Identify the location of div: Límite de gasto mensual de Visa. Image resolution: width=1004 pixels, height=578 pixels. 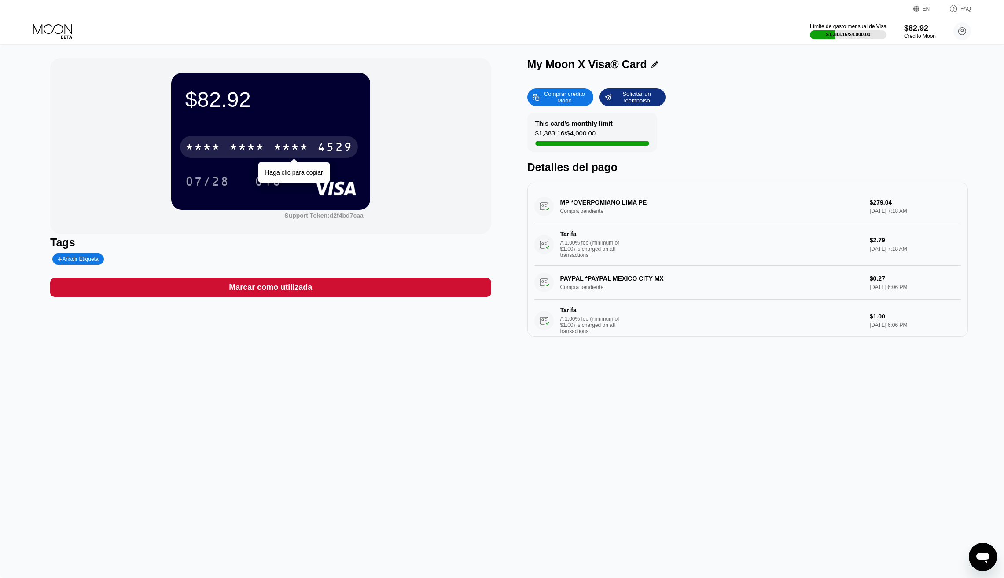
(848, 26).